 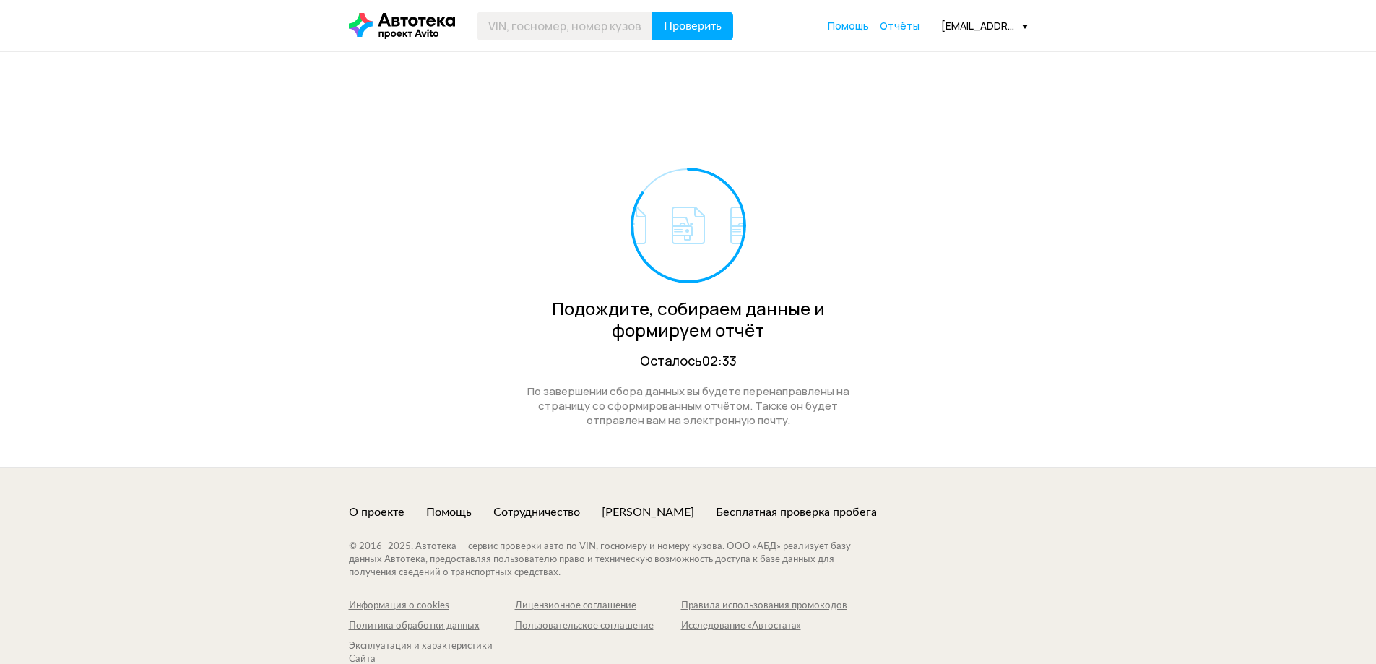 I want to click on div: О проекте, so click(x=376, y=512).